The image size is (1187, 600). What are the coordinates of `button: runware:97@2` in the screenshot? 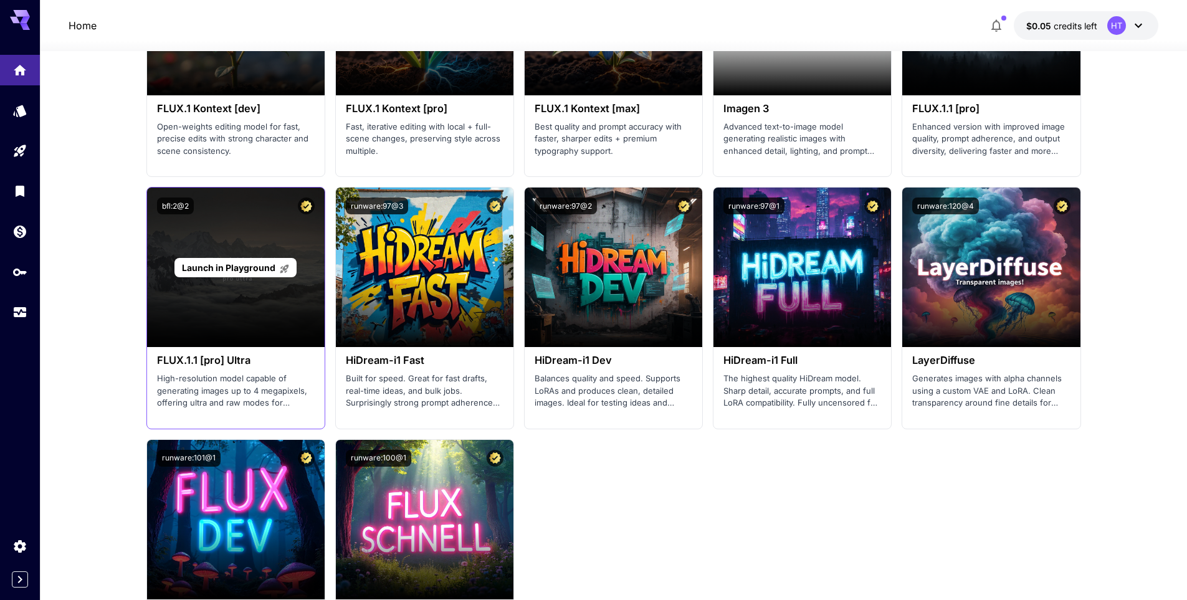 It's located at (566, 206).